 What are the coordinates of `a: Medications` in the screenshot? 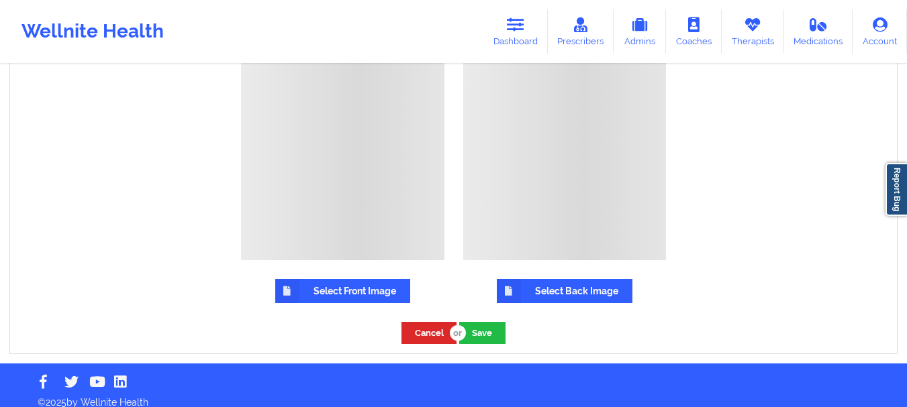 It's located at (818, 32).